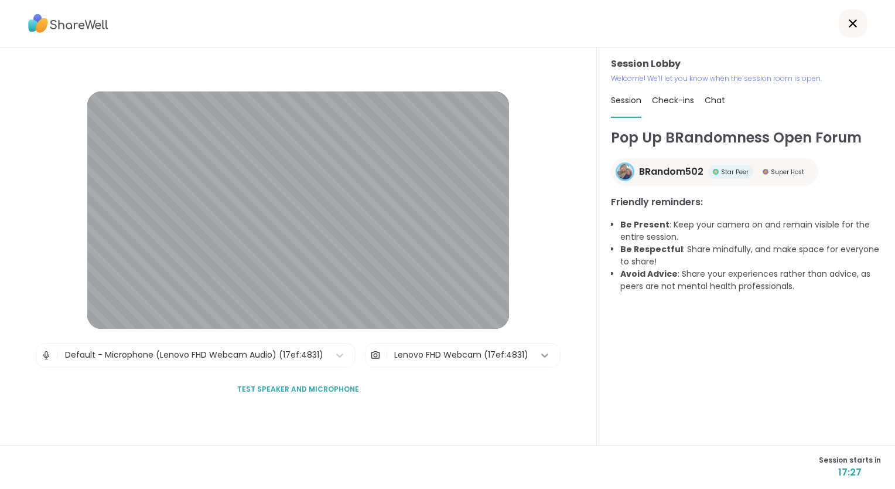 The image size is (895, 489). I want to click on div: Default - Microphone (Lenovo FHD Webcam Audio) (17ef:4831), so click(194, 354).